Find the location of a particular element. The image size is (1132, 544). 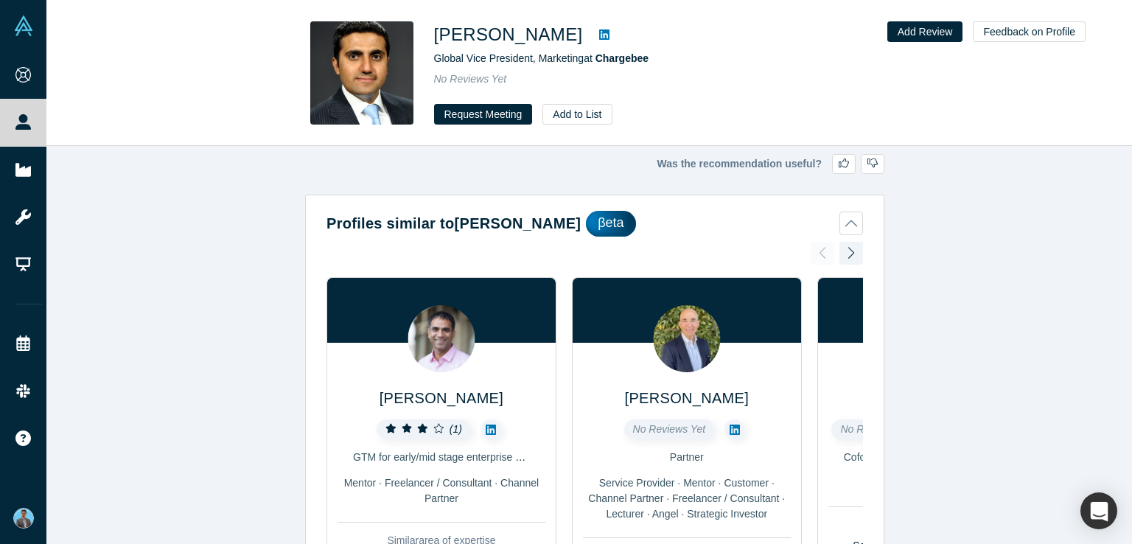

span: Chargebee is located at coordinates (622, 58).